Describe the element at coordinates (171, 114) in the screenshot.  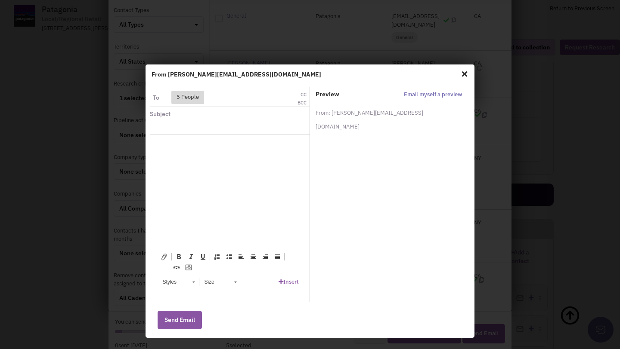
I see `button: Subject` at that location.